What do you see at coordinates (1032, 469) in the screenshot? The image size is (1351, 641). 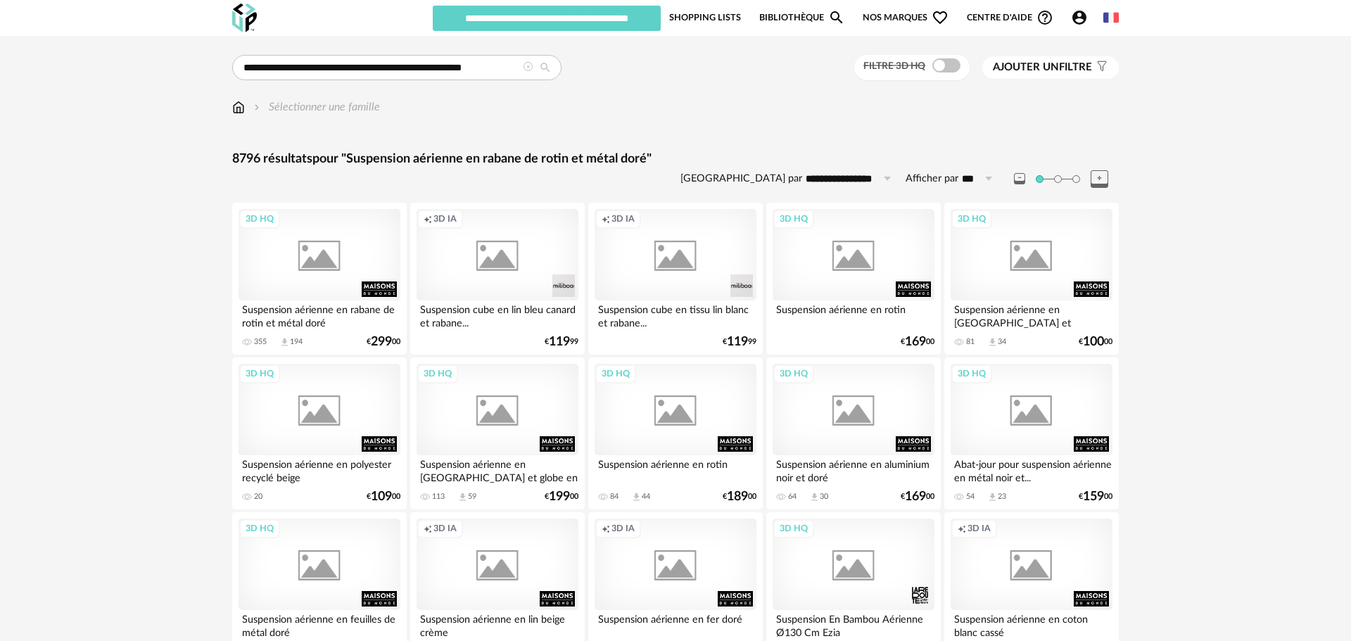 I see `div: Abat-jour pour suspension aérienne en métal noir et...` at bounding box center [1032, 469].